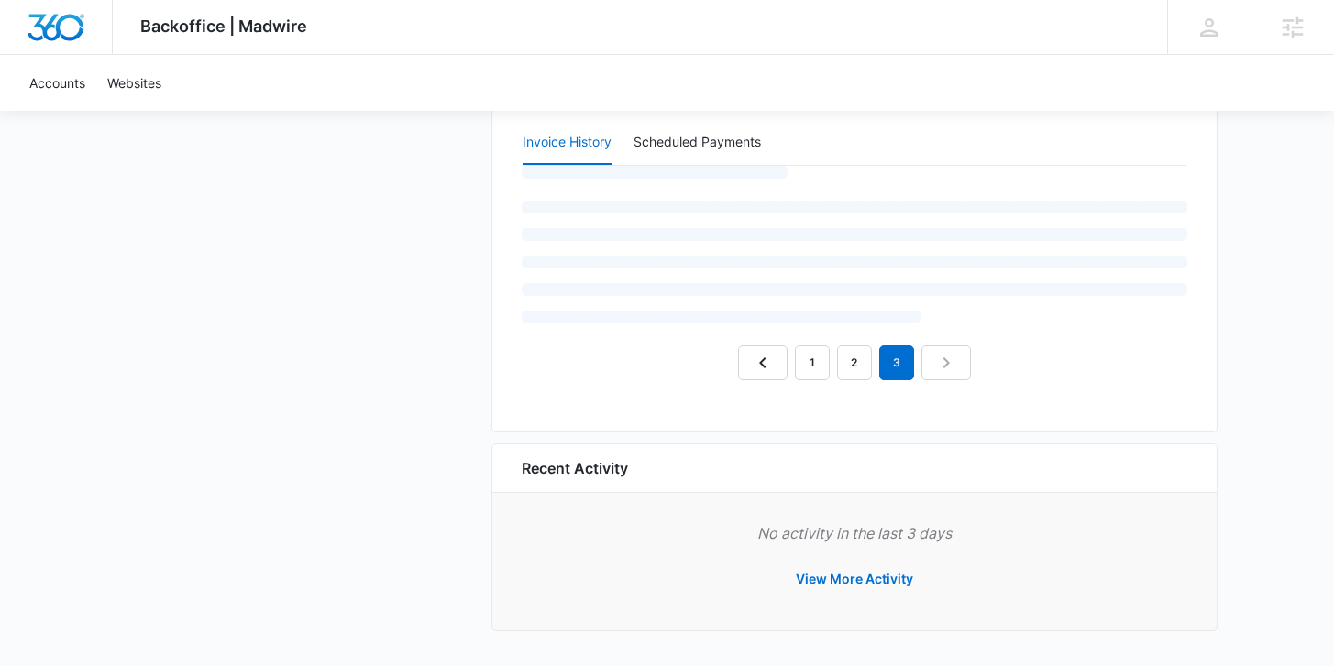 The width and height of the screenshot is (1334, 666). Describe the element at coordinates (896, 363) in the screenshot. I see `em: 3` at that location.